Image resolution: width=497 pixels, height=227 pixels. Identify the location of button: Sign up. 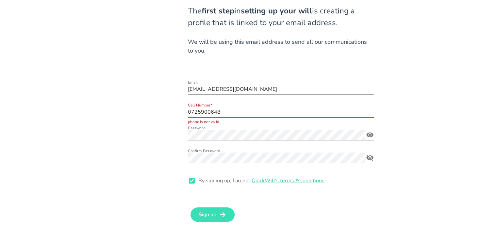
(212, 215).